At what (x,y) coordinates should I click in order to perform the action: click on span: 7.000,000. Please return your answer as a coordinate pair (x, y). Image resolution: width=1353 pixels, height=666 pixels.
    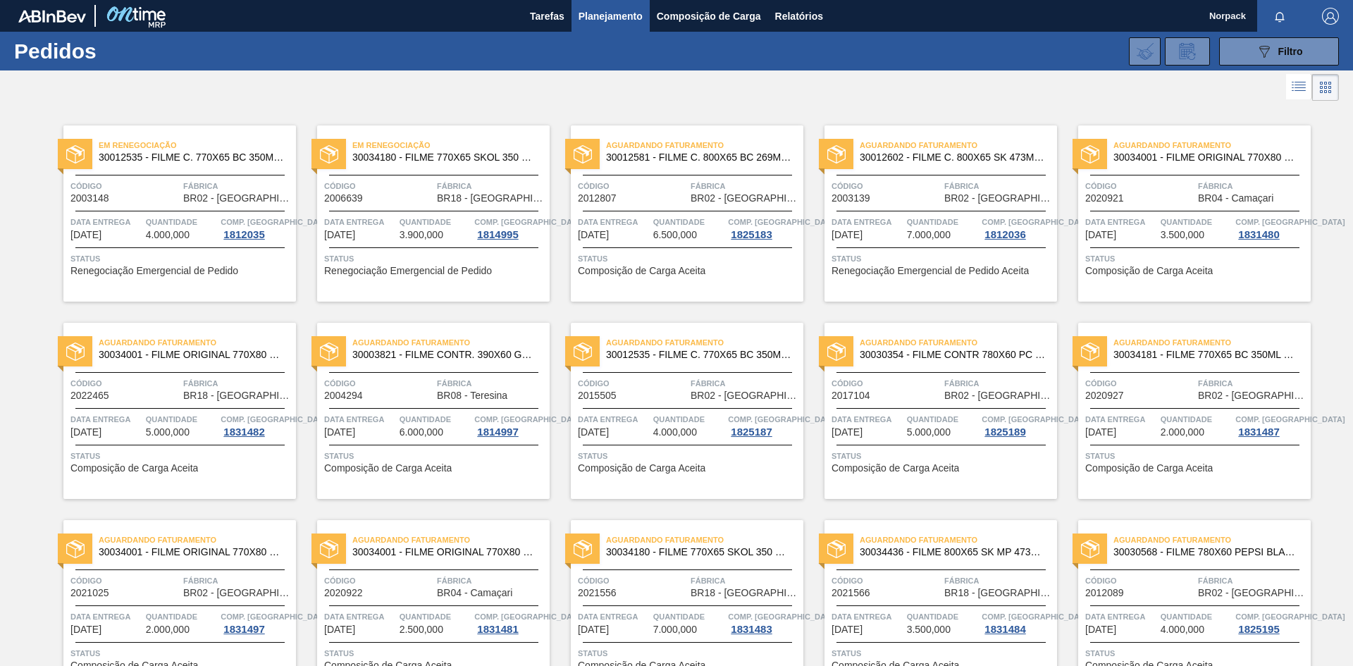
    Looking at the image, I should click on (675, 629).